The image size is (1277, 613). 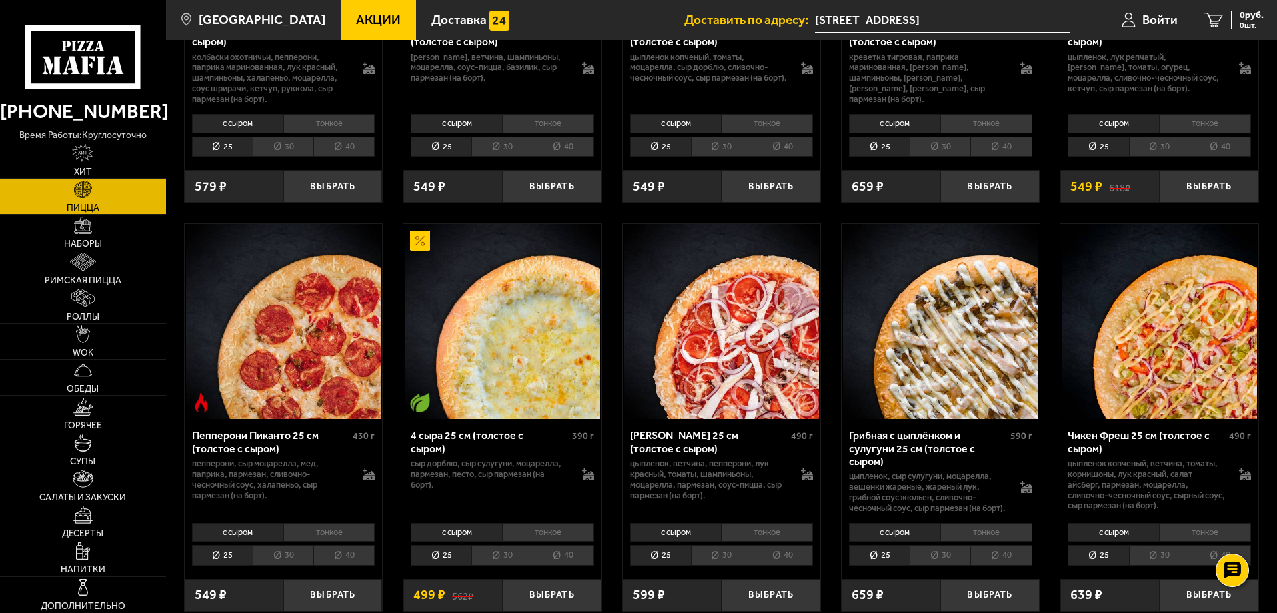 What do you see at coordinates (363, 435) in the screenshot?
I see `span: 430 г` at bounding box center [363, 435].